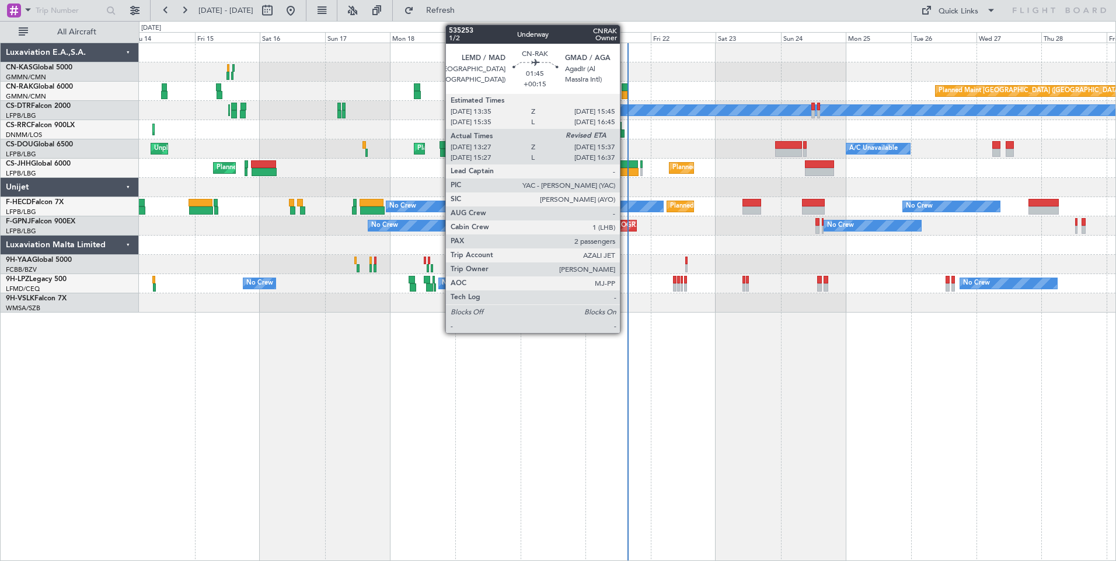  What do you see at coordinates (358, 37) in the screenshot?
I see `div: Sun 17` at bounding box center [358, 37].